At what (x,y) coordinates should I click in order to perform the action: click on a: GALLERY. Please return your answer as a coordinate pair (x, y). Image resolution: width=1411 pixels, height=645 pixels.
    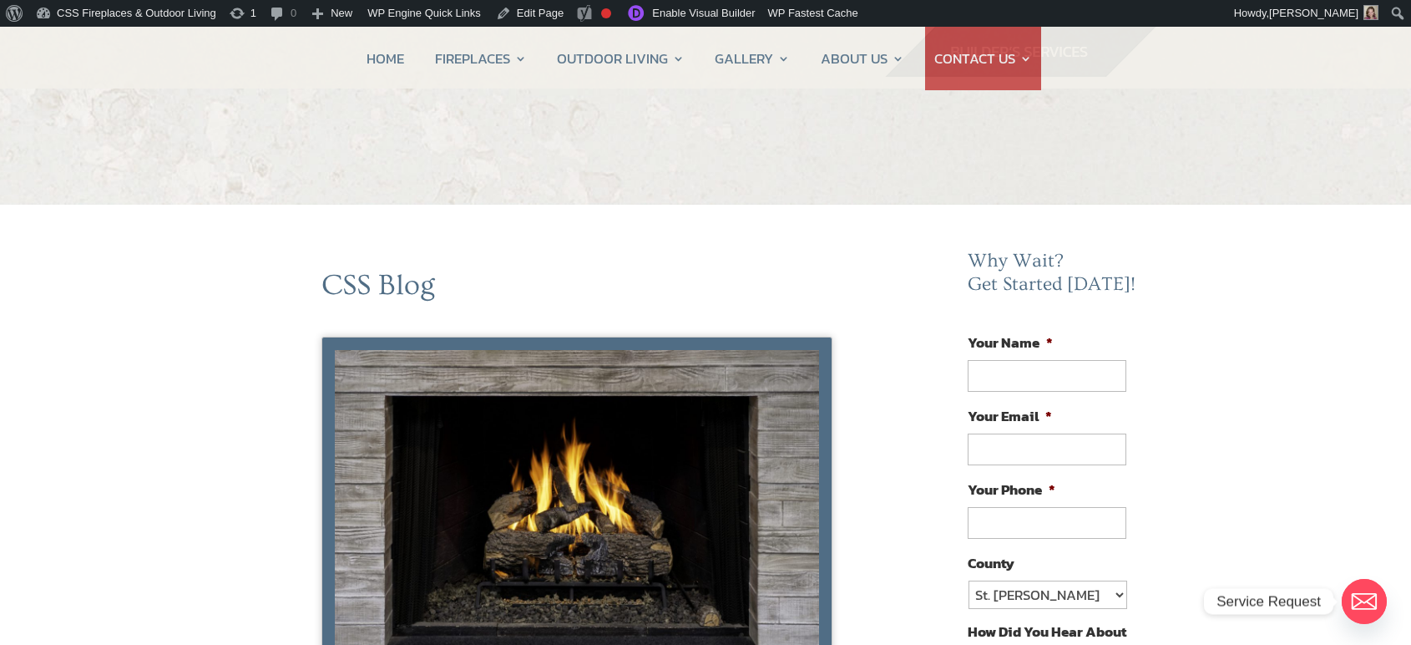
    Looking at the image, I should click on (752, 58).